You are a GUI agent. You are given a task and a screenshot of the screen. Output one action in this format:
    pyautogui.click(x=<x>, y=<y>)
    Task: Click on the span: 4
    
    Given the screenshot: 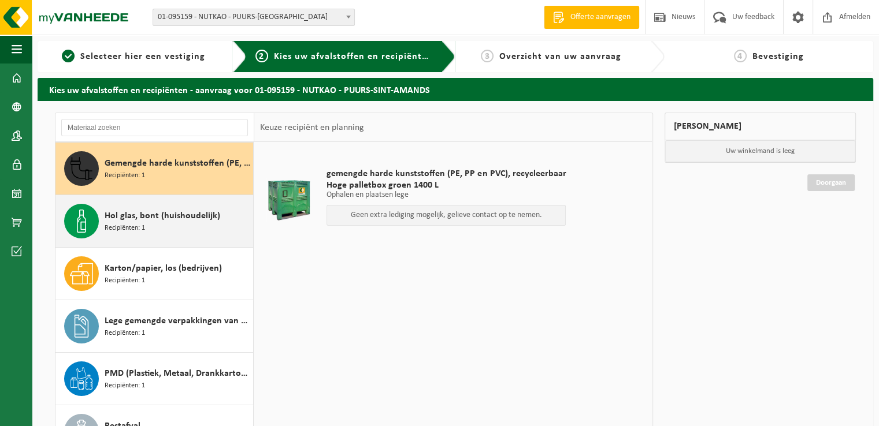 What is the action you would take?
    pyautogui.click(x=740, y=56)
    